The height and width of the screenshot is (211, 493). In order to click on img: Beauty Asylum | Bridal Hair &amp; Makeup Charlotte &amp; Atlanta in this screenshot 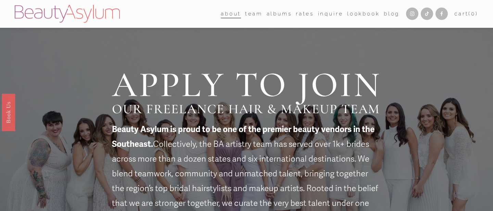, I will do `click(67, 14)`.